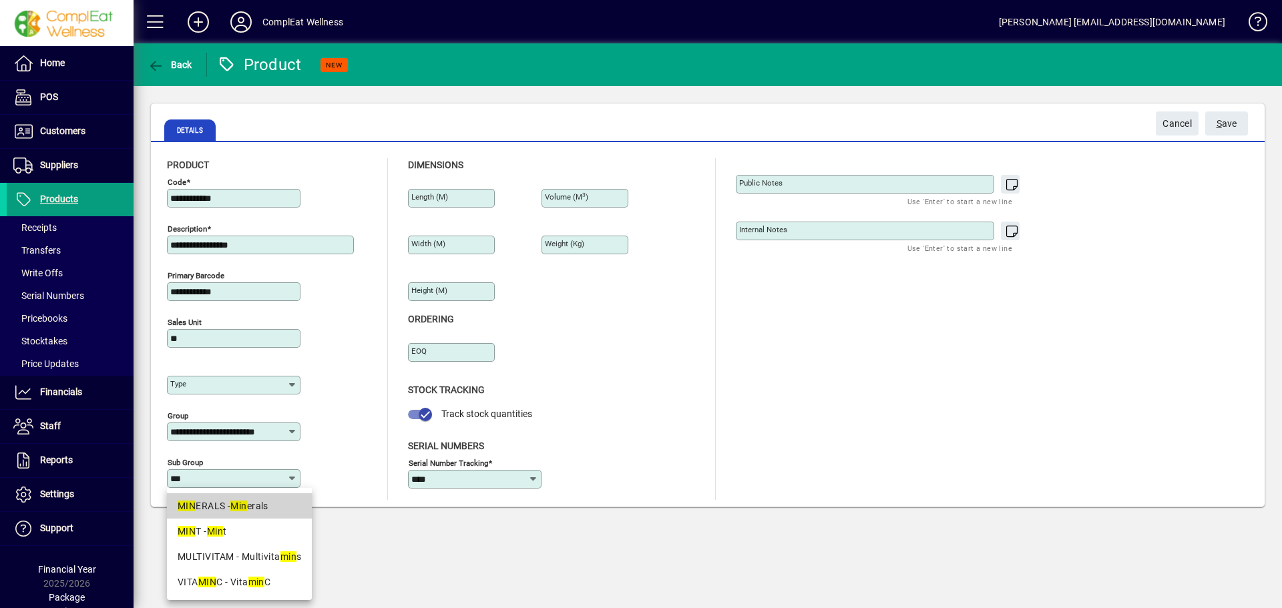 The image size is (1282, 608). I want to click on a: Settings, so click(70, 495).